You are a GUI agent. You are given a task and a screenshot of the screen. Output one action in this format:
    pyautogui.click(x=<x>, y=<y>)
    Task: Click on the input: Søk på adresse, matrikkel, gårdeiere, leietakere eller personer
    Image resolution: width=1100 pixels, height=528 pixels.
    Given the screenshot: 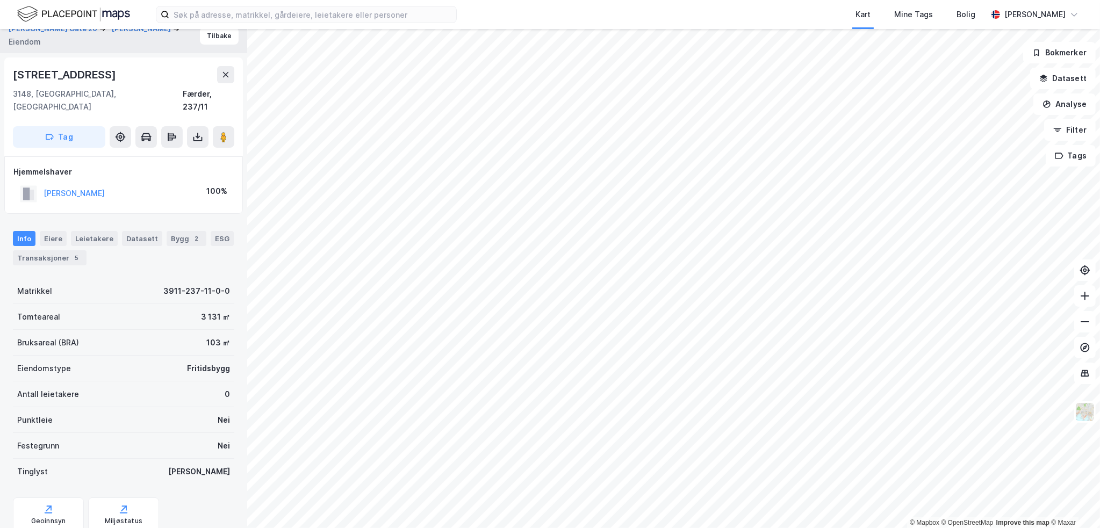 What is the action you would take?
    pyautogui.click(x=313, y=15)
    